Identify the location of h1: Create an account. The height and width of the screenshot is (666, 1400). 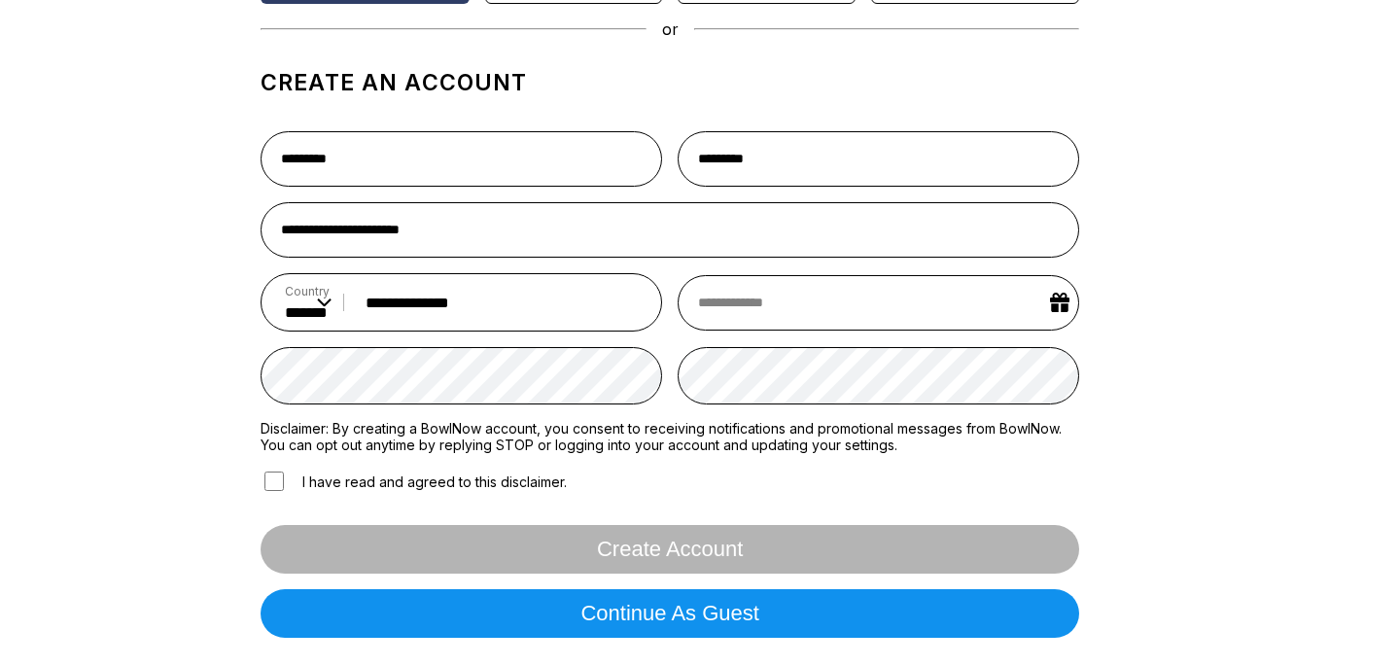
(670, 83).